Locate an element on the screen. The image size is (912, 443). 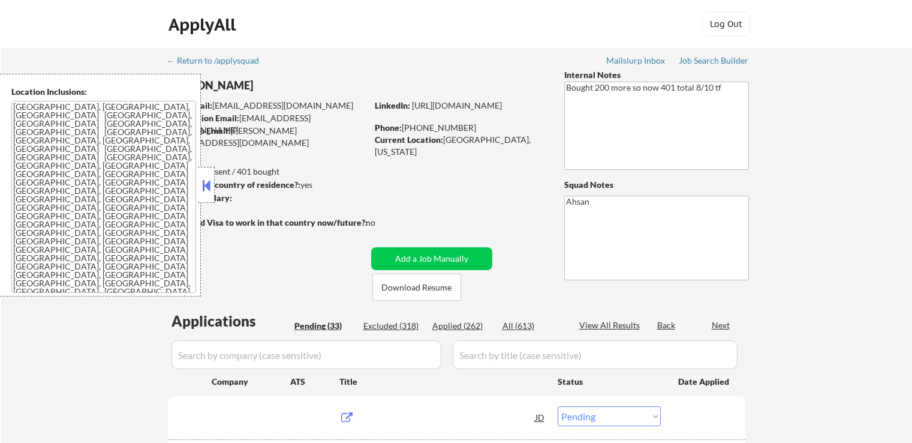
button: Log Out is located at coordinates (727, 24).